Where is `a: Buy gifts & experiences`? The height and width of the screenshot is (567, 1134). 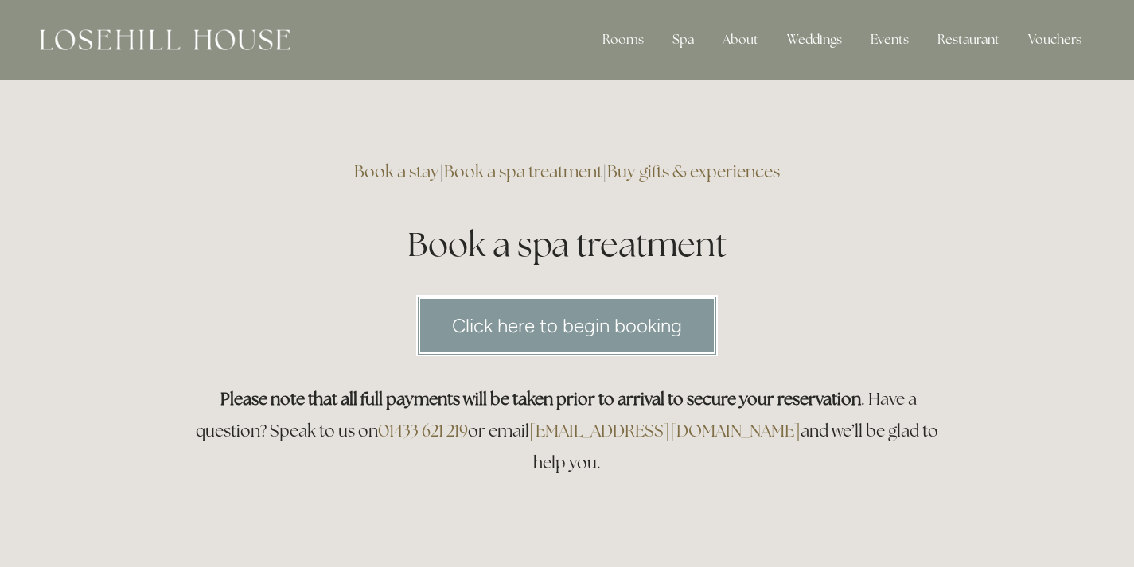 a: Buy gifts & experiences is located at coordinates (693, 171).